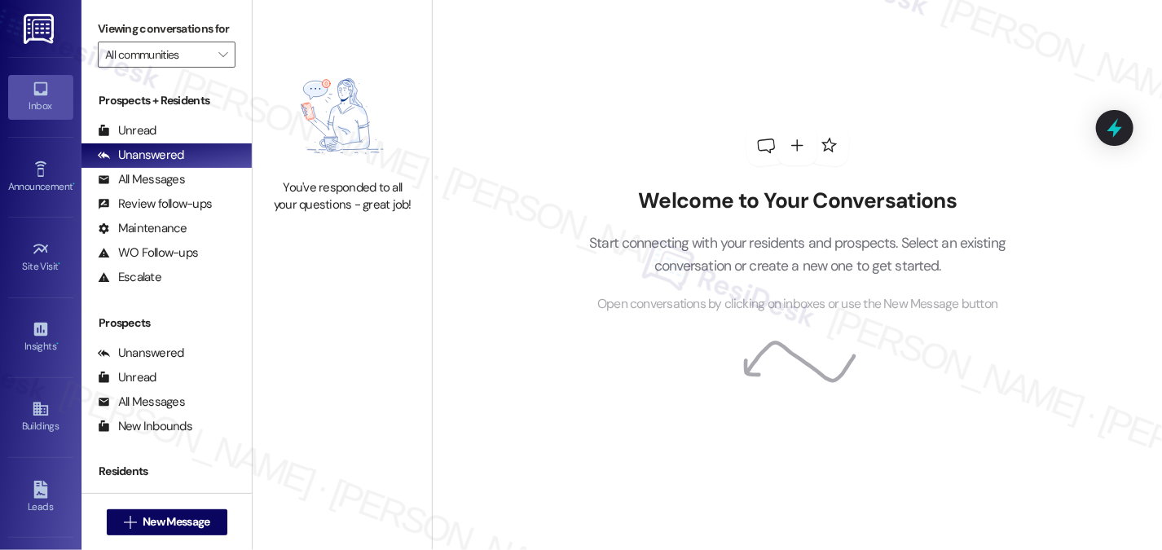  I want to click on span: Open conversations by clicking on inboxes or use the New Message button, so click(797, 304).